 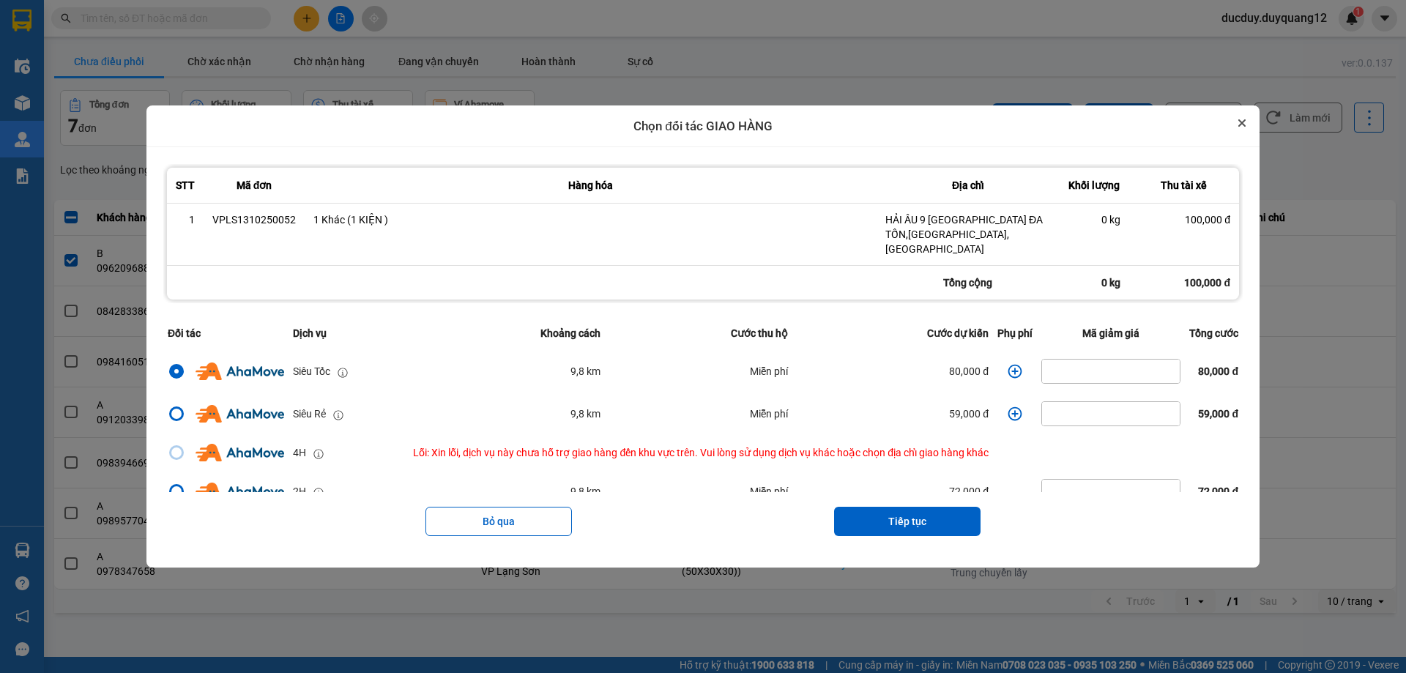 I want to click on th: Dịch vụ, so click(x=349, y=333).